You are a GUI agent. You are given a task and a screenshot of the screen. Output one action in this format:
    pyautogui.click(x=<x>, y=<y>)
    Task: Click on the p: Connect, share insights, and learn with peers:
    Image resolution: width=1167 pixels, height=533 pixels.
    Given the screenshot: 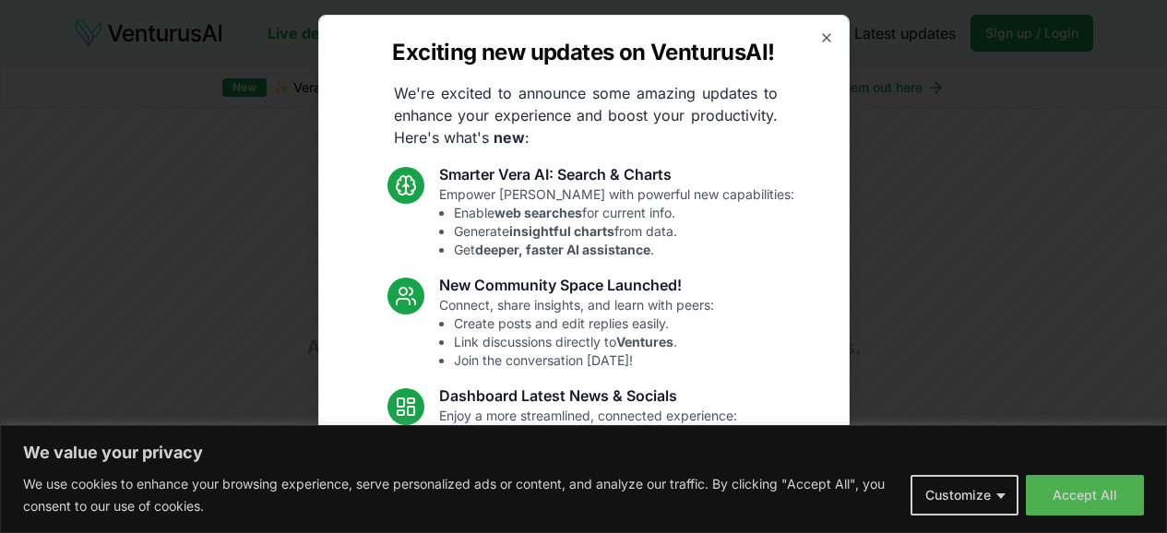 What is the action you would take?
    pyautogui.click(x=576, y=333)
    